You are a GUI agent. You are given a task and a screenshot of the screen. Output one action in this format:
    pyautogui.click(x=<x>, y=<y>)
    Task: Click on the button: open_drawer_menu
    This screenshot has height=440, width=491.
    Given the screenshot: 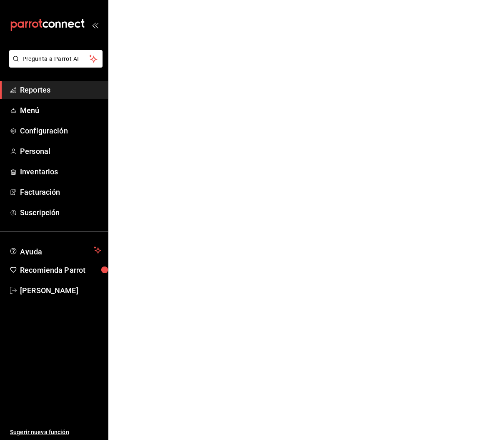 What is the action you would take?
    pyautogui.click(x=95, y=25)
    